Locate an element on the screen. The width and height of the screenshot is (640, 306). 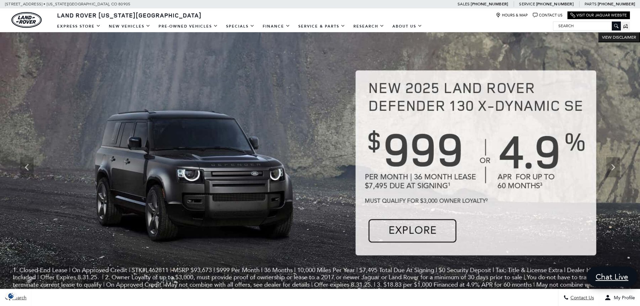
div: Next is located at coordinates (613, 167).